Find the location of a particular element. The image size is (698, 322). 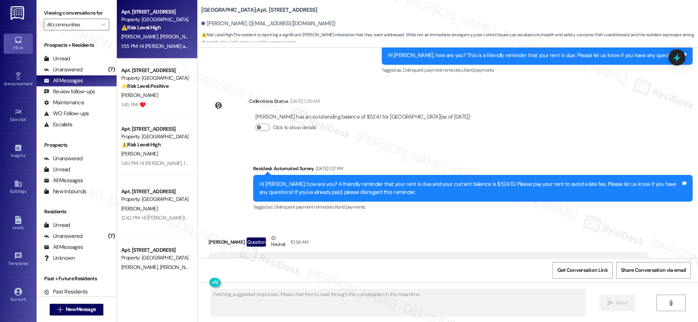

label: Viewing conversations for is located at coordinates (76, 13).